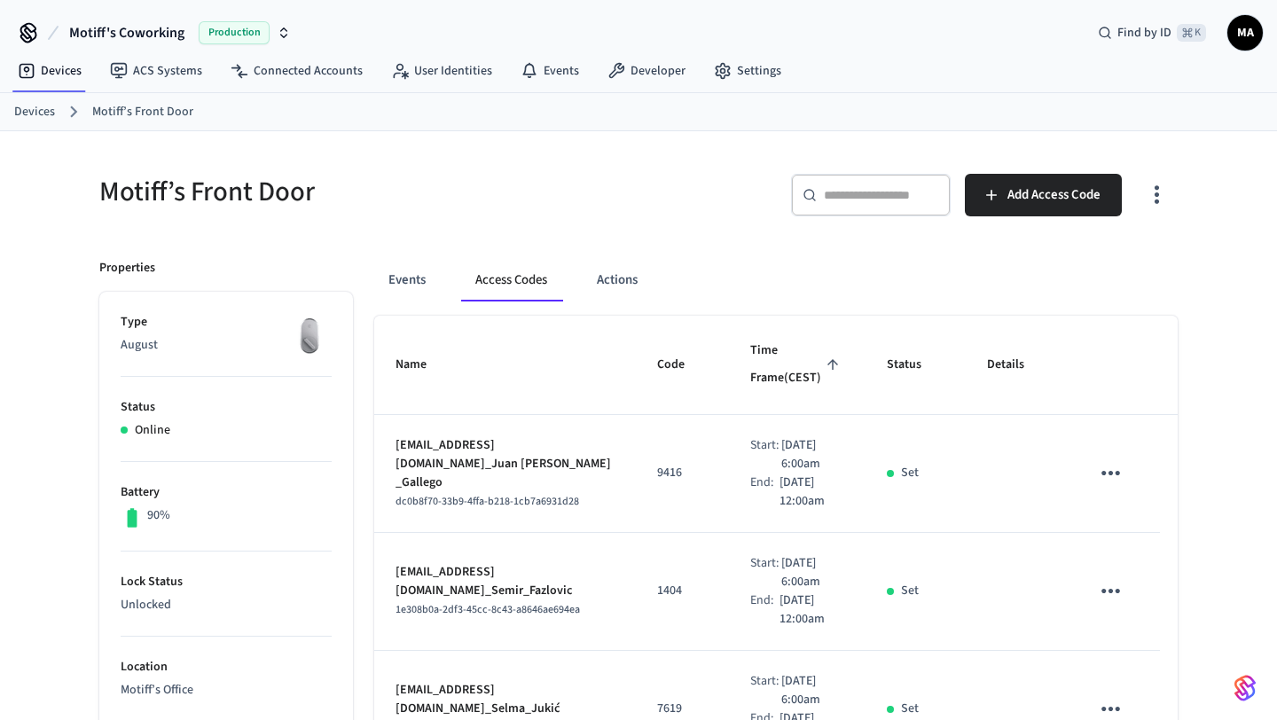 This screenshot has height=720, width=1277. Describe the element at coordinates (234, 33) in the screenshot. I see `span: Production` at that location.